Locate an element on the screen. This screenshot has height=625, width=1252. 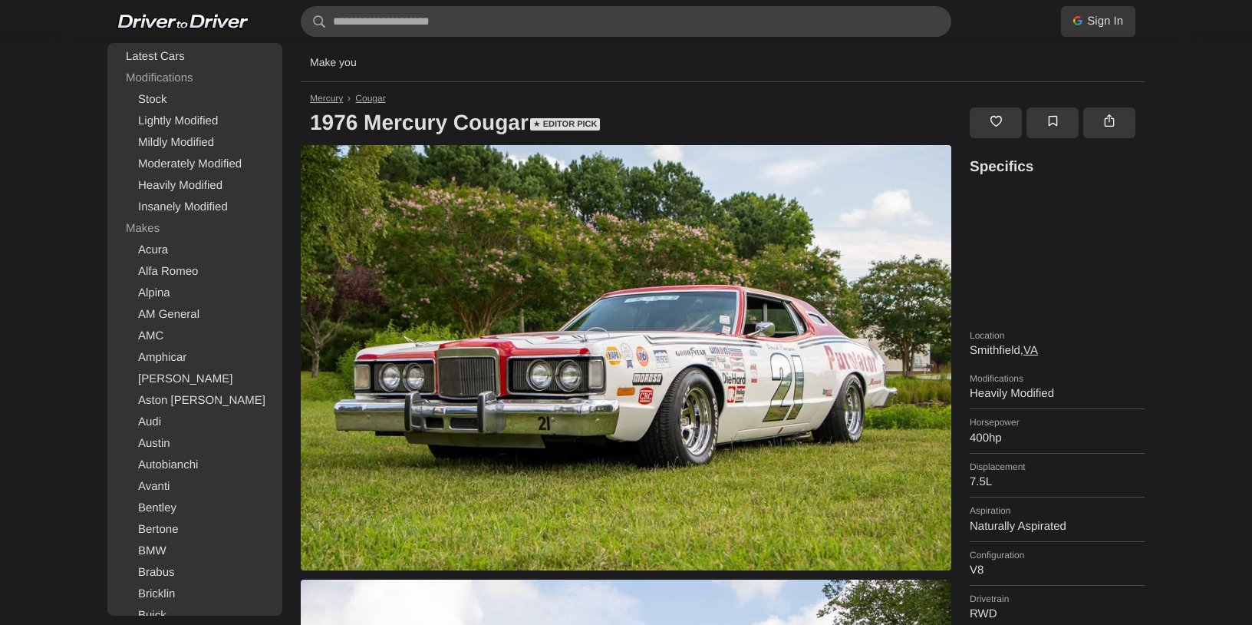
nav: Breadcrumb is located at coordinates (723, 98).